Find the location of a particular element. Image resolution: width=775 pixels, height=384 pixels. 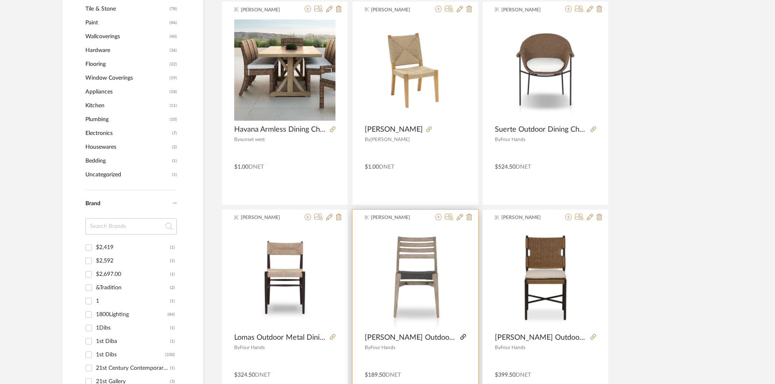

span: (22) is located at coordinates (173, 64).